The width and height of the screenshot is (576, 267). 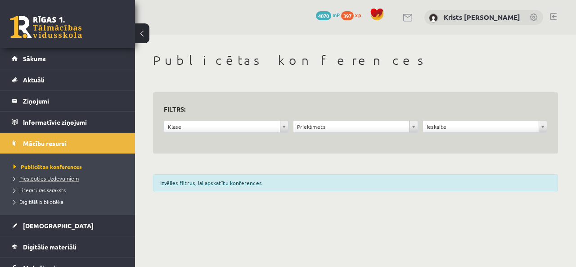 I want to click on span: Digitālā bibliotēka, so click(x=38, y=201).